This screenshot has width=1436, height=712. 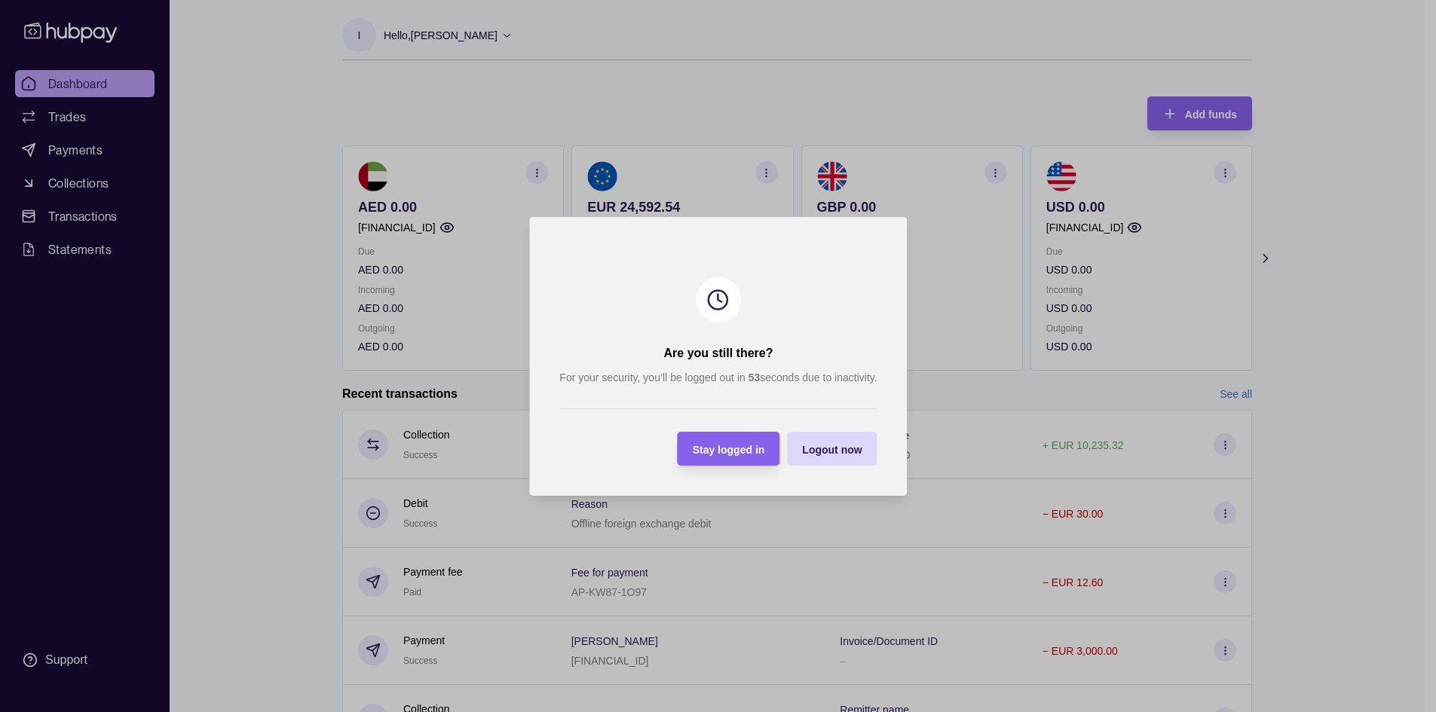 I want to click on span: Stay logged in, so click(x=728, y=449).